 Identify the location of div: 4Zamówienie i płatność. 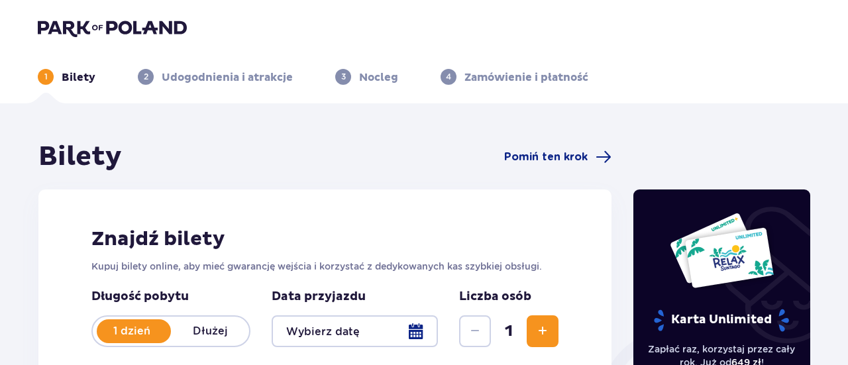
(514, 77).